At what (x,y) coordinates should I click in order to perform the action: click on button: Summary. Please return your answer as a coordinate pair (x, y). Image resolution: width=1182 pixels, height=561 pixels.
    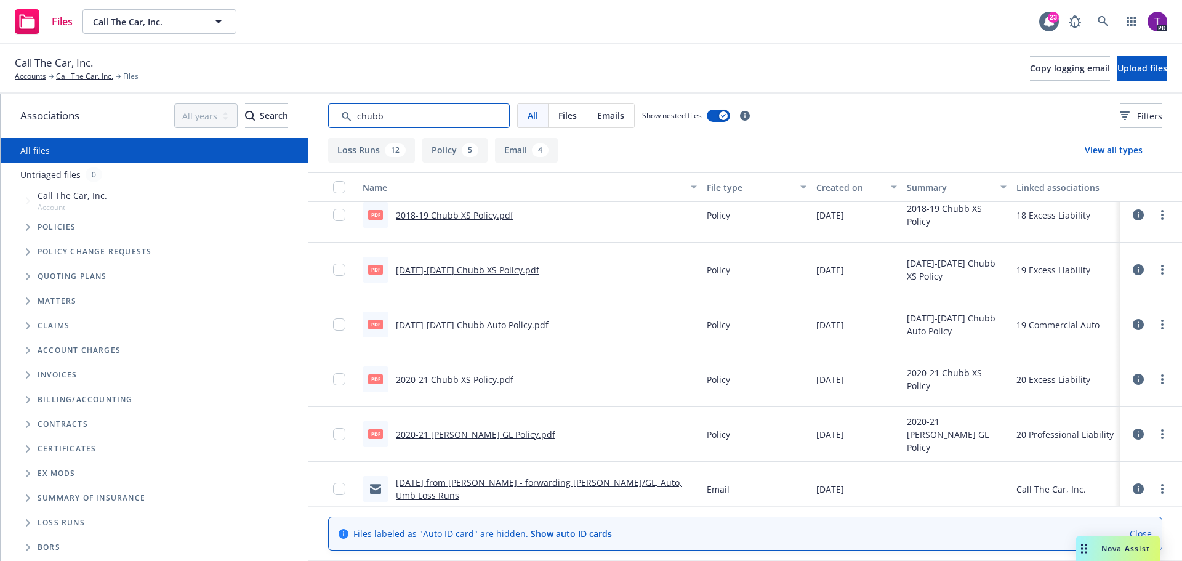
    Looking at the image, I should click on (956, 187).